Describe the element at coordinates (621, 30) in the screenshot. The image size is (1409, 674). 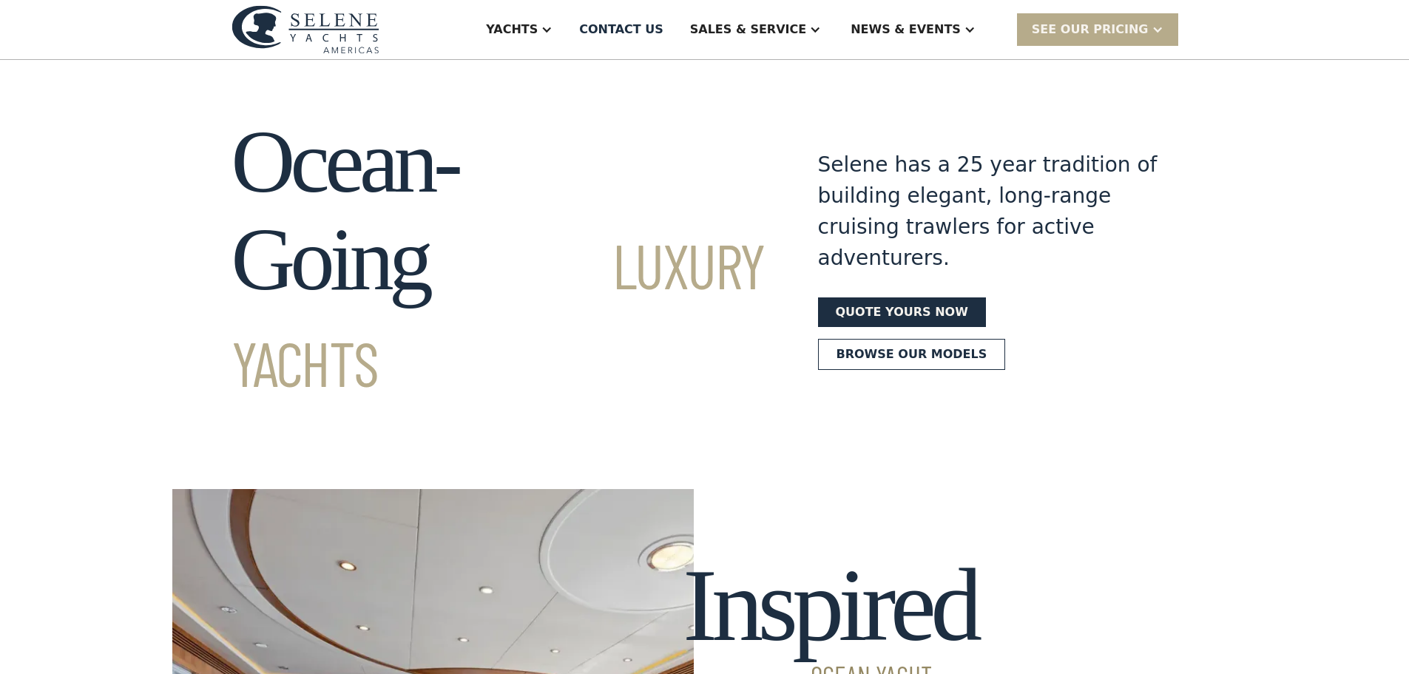
I see `div: Contact US` at that location.